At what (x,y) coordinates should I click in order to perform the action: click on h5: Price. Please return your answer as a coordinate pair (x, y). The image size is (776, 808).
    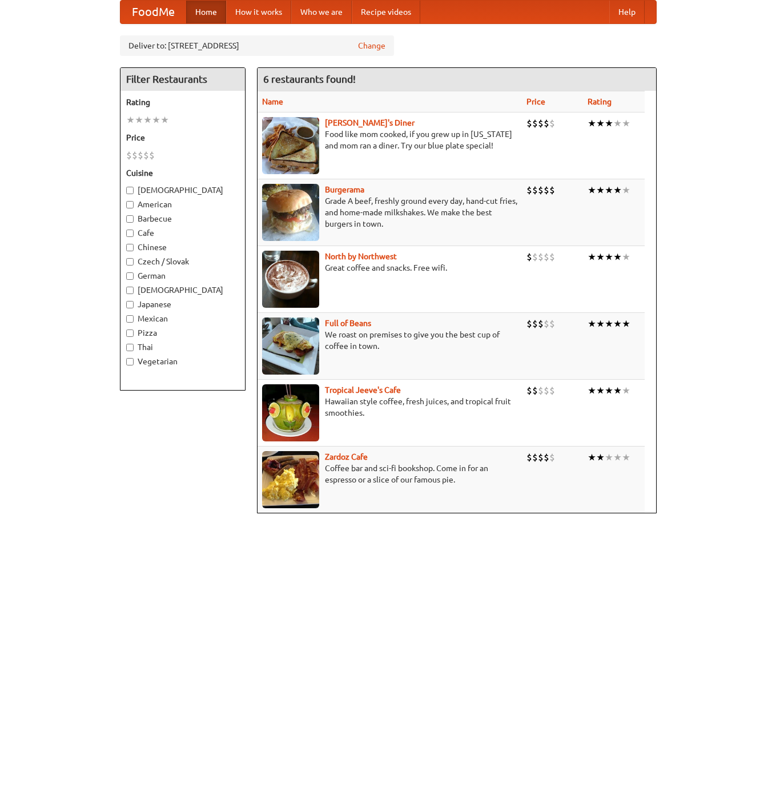
    Looking at the image, I should click on (183, 138).